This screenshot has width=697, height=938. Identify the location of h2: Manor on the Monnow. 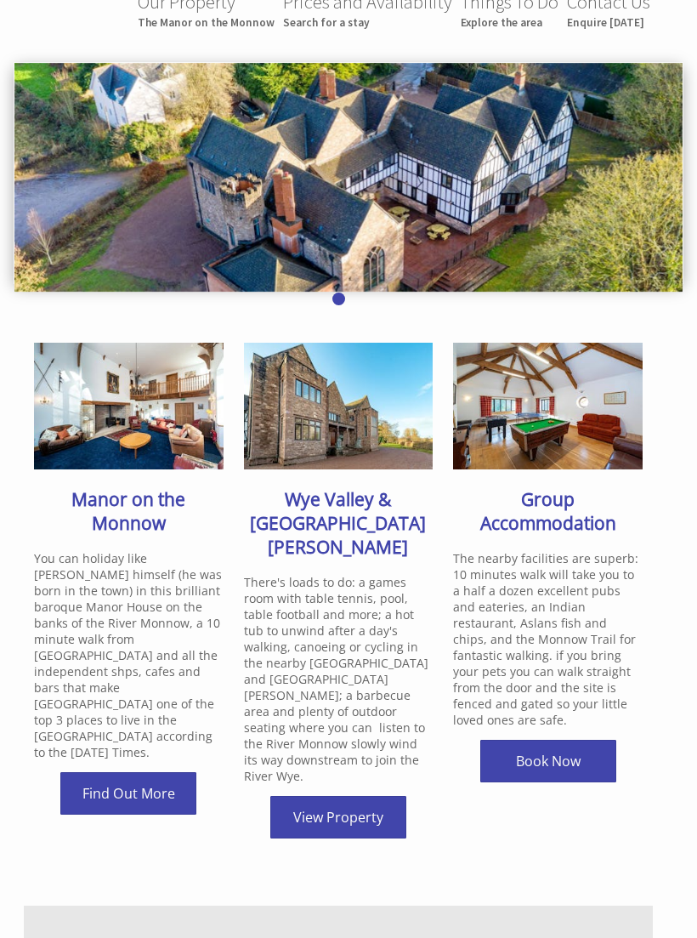
(128, 512).